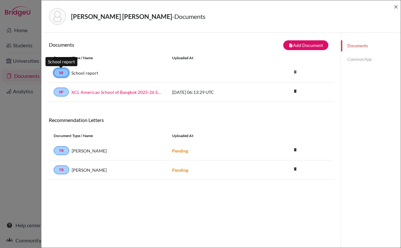 This screenshot has width=401, height=248. Describe the element at coordinates (61, 73) in the screenshot. I see `a: SR` at that location.